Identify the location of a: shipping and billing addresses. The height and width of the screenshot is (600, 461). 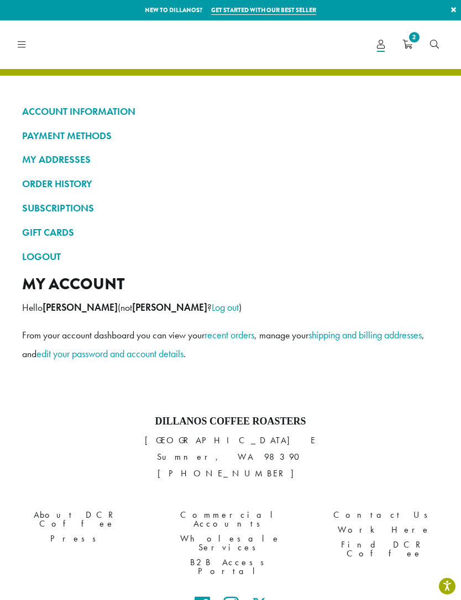
(365, 335).